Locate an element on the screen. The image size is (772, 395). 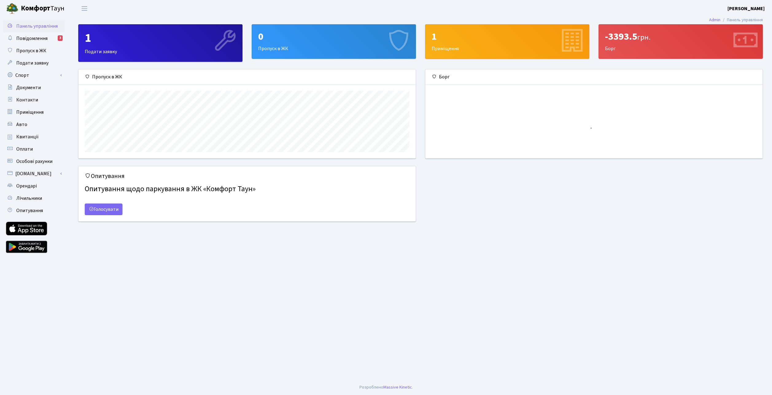
div: -3393.5 is located at coordinates (681, 37).